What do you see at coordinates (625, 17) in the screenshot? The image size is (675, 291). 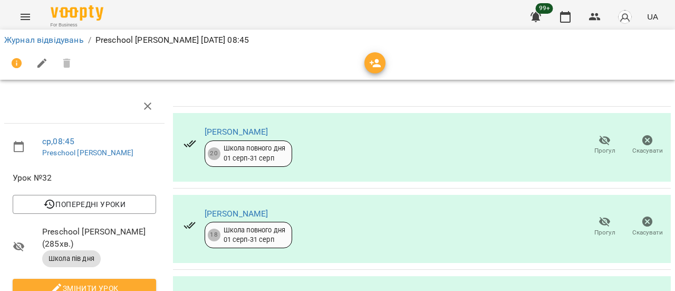 I see `img: avatar_s.png` at bounding box center [625, 17].